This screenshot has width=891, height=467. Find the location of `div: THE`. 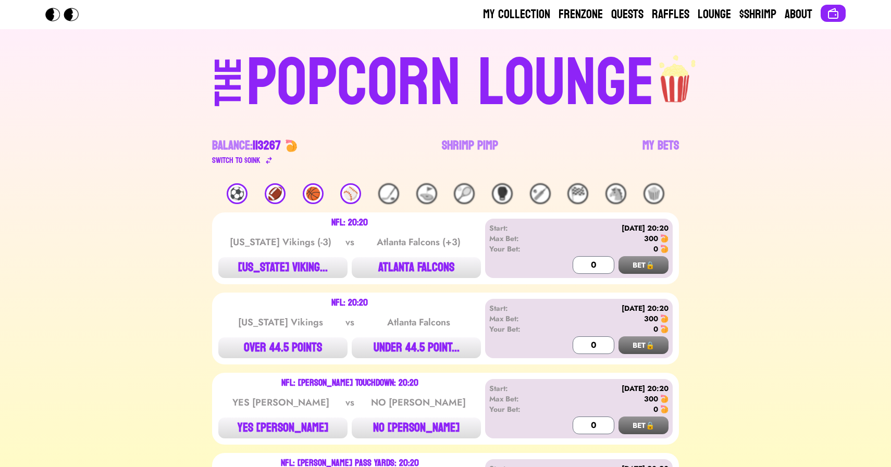

div: THE is located at coordinates (229, 92).